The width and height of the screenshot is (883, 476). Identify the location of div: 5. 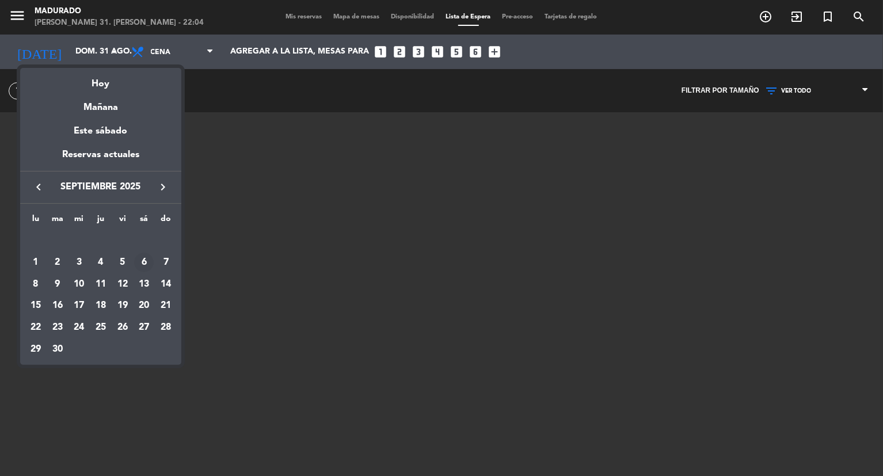
(123, 262).